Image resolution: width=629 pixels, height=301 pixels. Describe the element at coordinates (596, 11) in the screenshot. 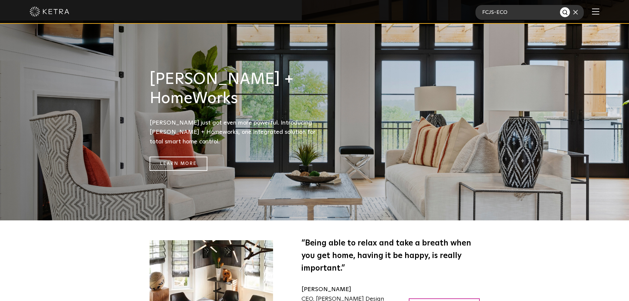

I see `img: Hamburger%20Nav.svg` at that location.